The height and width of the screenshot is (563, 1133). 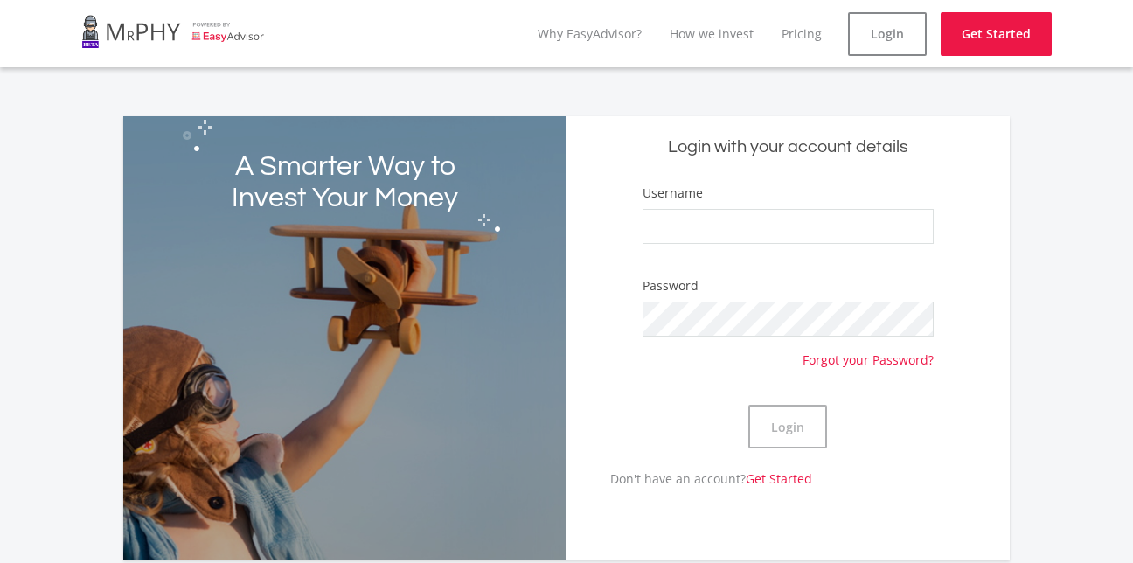 What do you see at coordinates (868, 352) in the screenshot?
I see `a: Forgot your Password?` at bounding box center [868, 352].